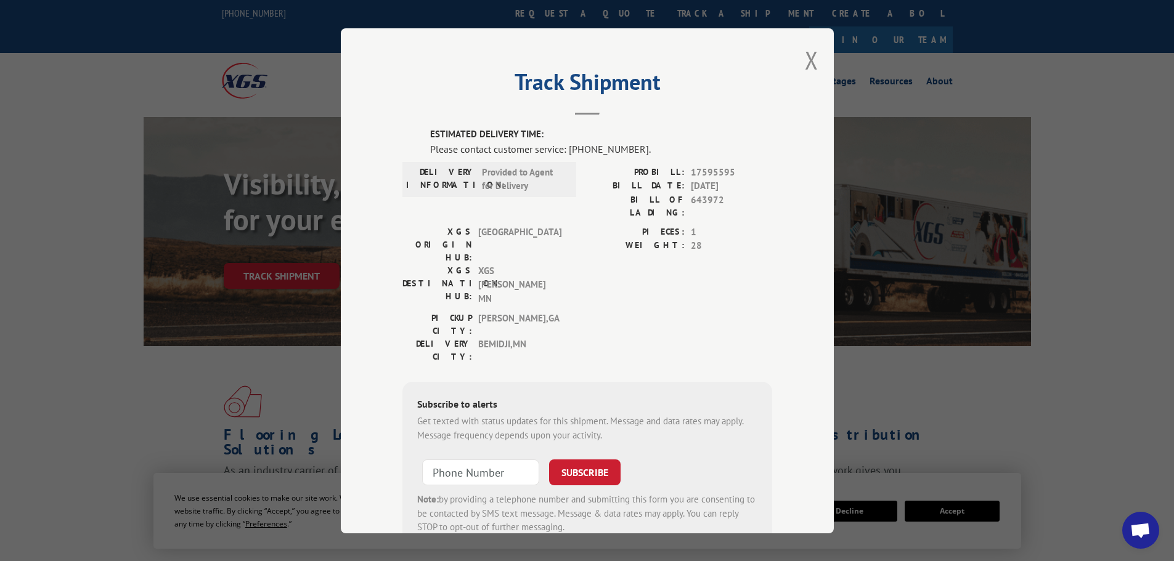 The image size is (1174, 561). I want to click on div: Get texted with status updates for this shipment. Message and data rates may apply. Message frequ..., so click(587, 428).